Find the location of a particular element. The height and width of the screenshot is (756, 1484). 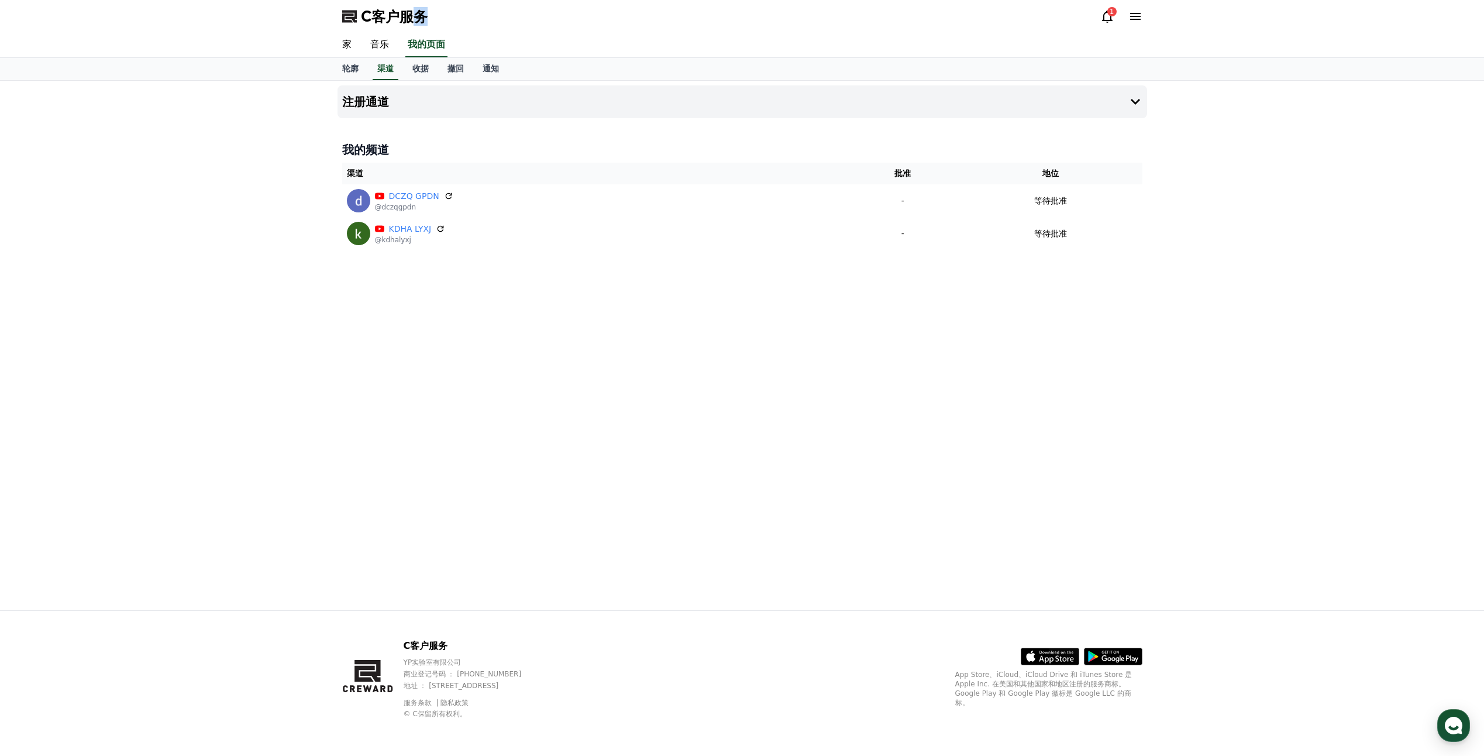

span: Home is located at coordinates (40, 393).